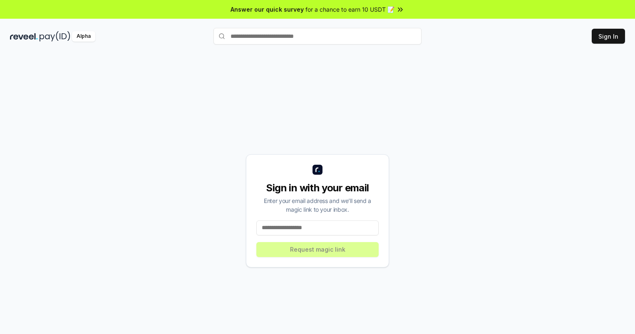  I want to click on button: Sign In, so click(609, 36).